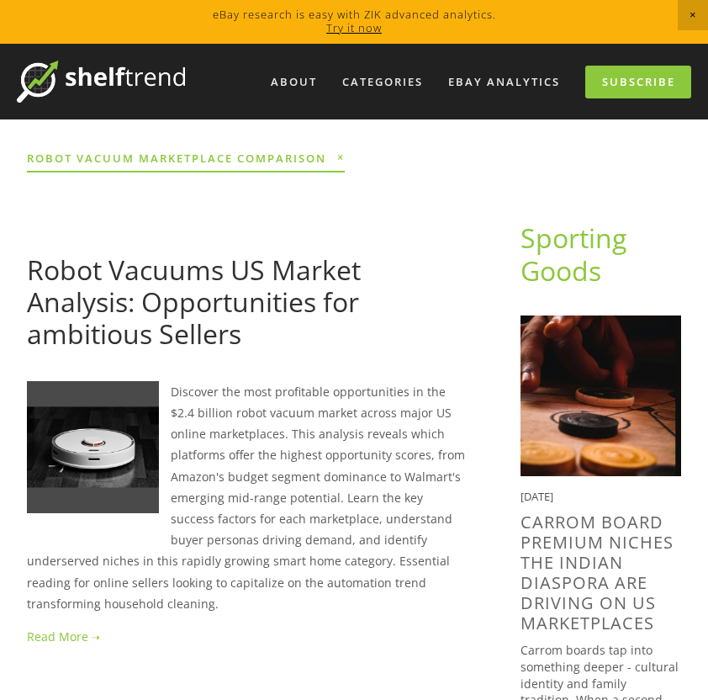 Image resolution: width=708 pixels, height=700 pixels. Describe the element at coordinates (504, 82) in the screenshot. I see `a: eBay Analytics` at that location.